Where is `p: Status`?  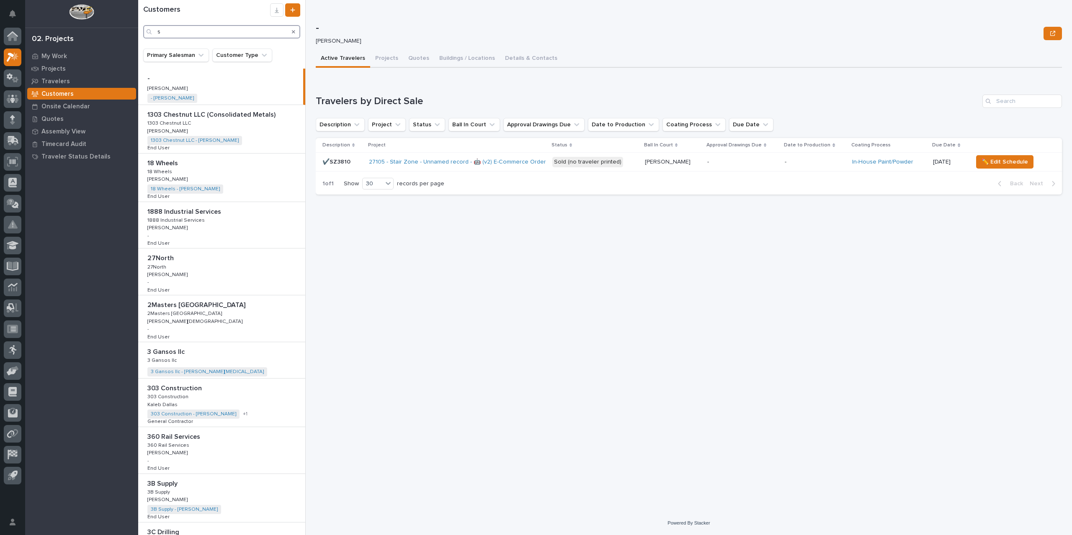
p: Status is located at coordinates (559, 145).